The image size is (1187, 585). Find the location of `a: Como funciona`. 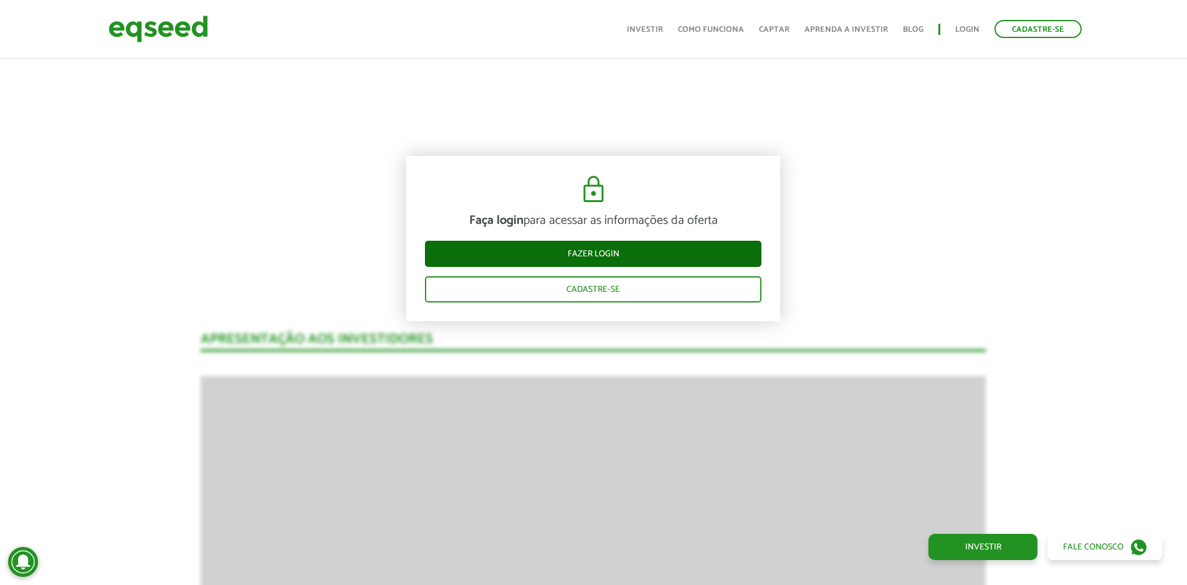

a: Como funciona is located at coordinates (711, 29).